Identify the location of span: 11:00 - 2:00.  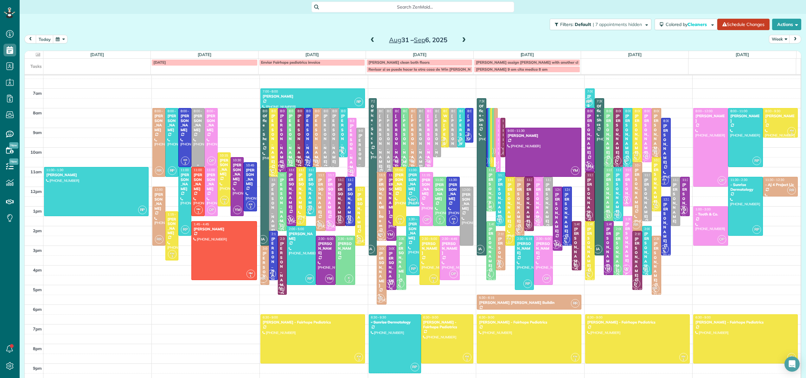
(298, 170).